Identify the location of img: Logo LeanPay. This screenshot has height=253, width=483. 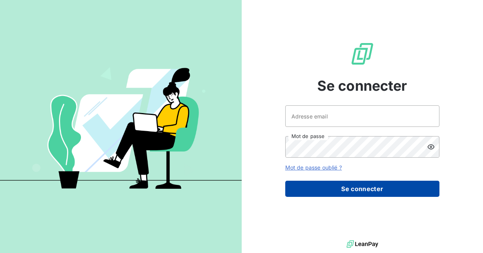
(362, 54).